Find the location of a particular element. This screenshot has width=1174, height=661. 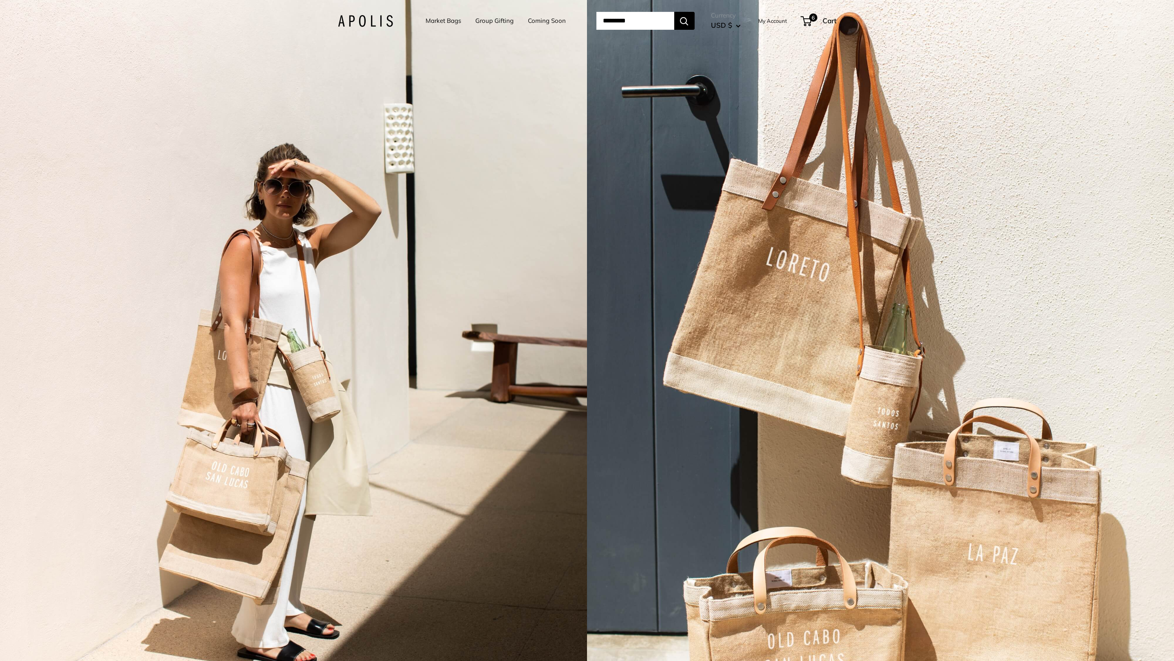

a: Group Gifting is located at coordinates (495, 21).